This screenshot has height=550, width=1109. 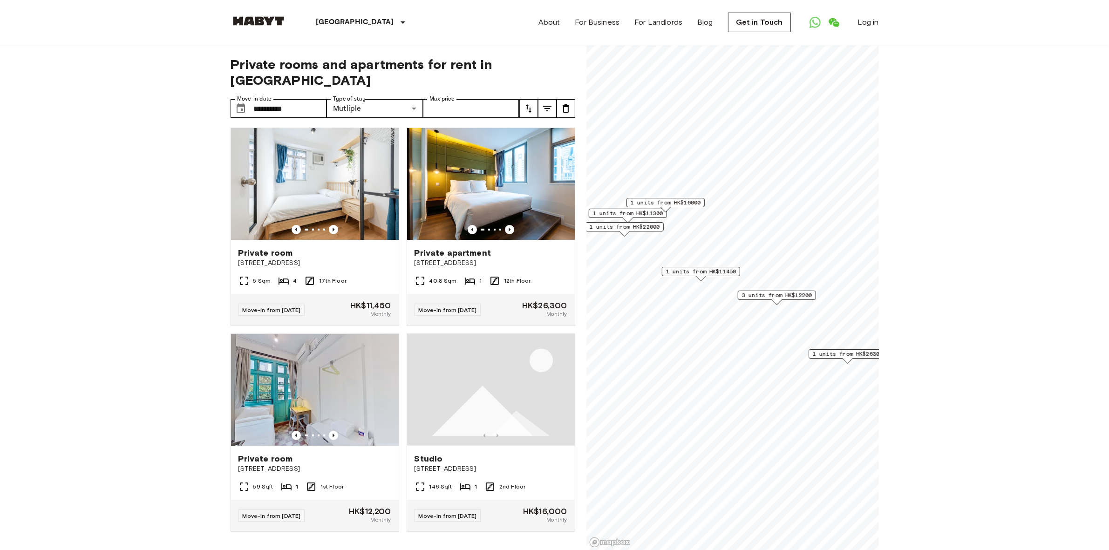 What do you see at coordinates (370, 511) in the screenshot?
I see `span: HK$12,200` at bounding box center [370, 511].